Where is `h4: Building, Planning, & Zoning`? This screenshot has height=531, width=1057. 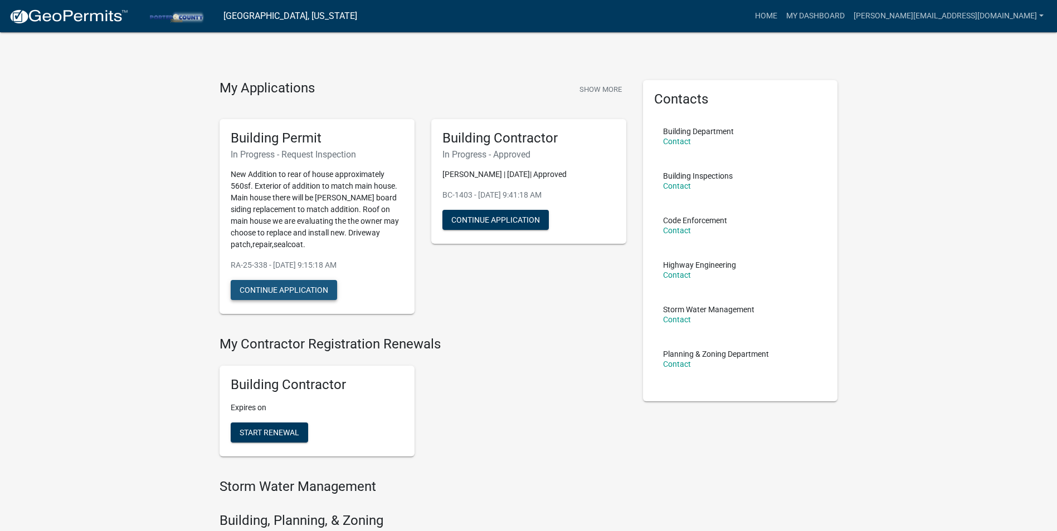
h4: Building, Planning, & Zoning is located at coordinates (423, 521).